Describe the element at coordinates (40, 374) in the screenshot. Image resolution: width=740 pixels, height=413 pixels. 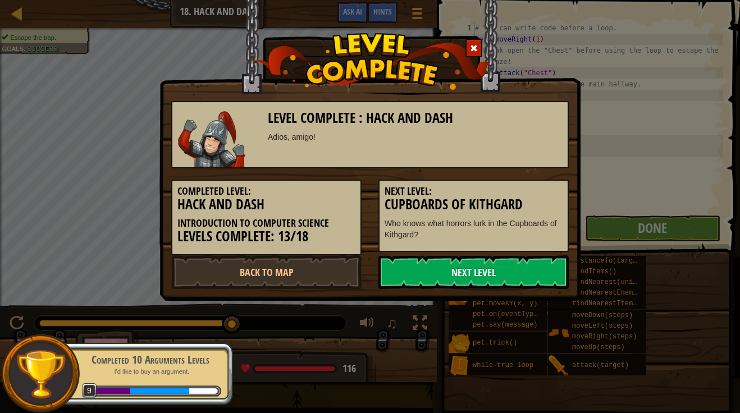
I see `img: trophy.png` at that location.